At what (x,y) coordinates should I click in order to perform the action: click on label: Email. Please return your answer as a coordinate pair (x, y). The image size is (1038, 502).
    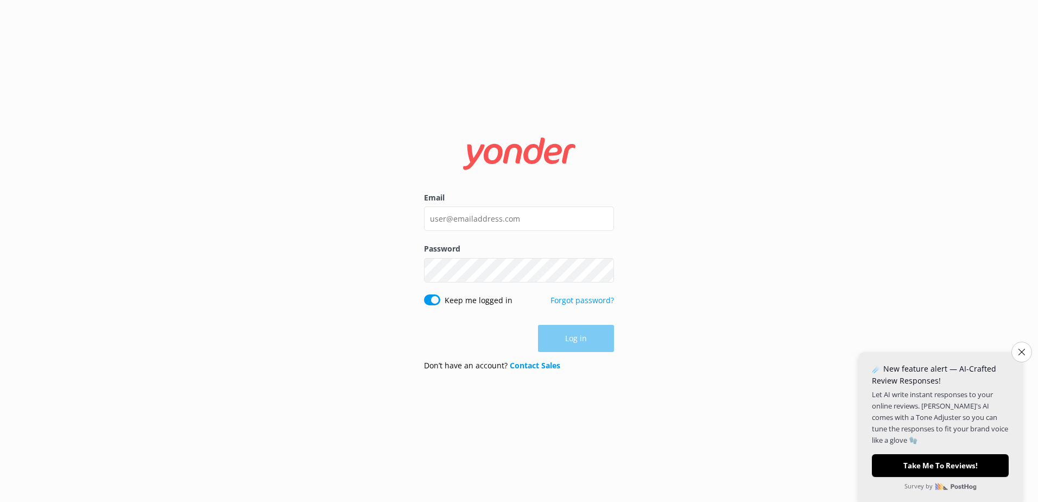
    Looking at the image, I should click on (519, 198).